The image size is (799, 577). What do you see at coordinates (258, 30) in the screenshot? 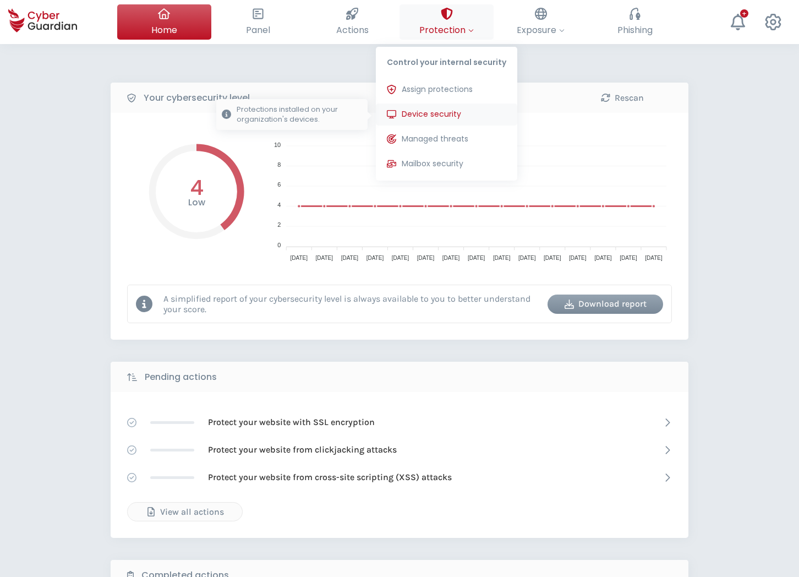
I see `span: Panel` at bounding box center [258, 30].